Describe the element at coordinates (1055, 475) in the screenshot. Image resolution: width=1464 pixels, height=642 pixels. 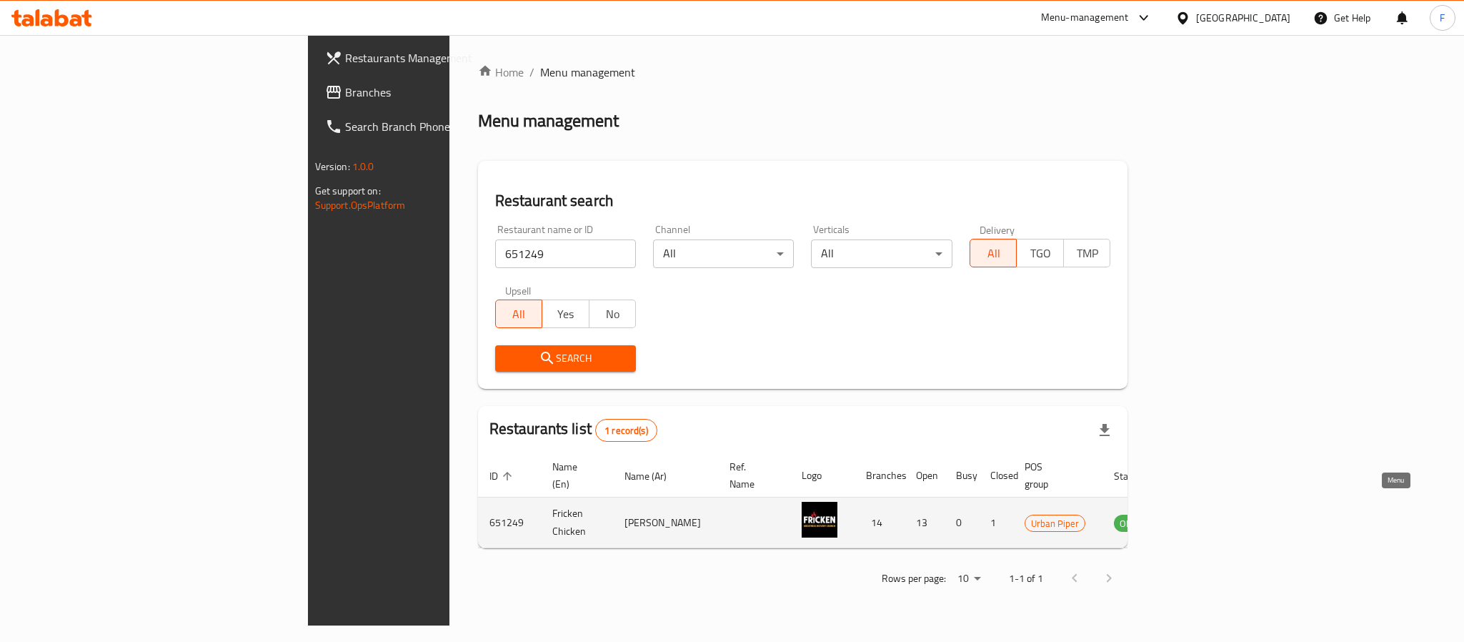
I see `span: POS group` at that location.